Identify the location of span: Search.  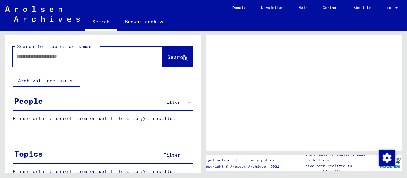
(177, 57).